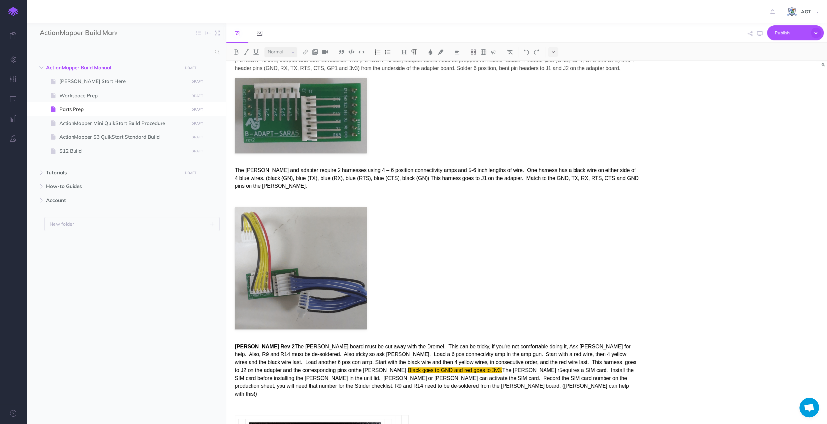 Image resolution: width=827 pixels, height=424 pixels. I want to click on span: Tutorials, so click(112, 173).